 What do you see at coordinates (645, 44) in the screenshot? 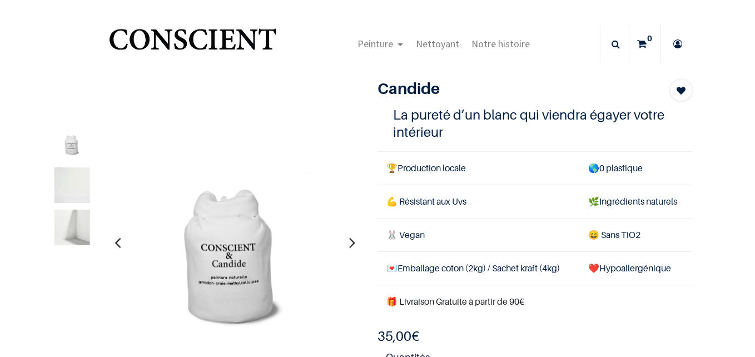
I see `a: 0` at bounding box center [645, 44].